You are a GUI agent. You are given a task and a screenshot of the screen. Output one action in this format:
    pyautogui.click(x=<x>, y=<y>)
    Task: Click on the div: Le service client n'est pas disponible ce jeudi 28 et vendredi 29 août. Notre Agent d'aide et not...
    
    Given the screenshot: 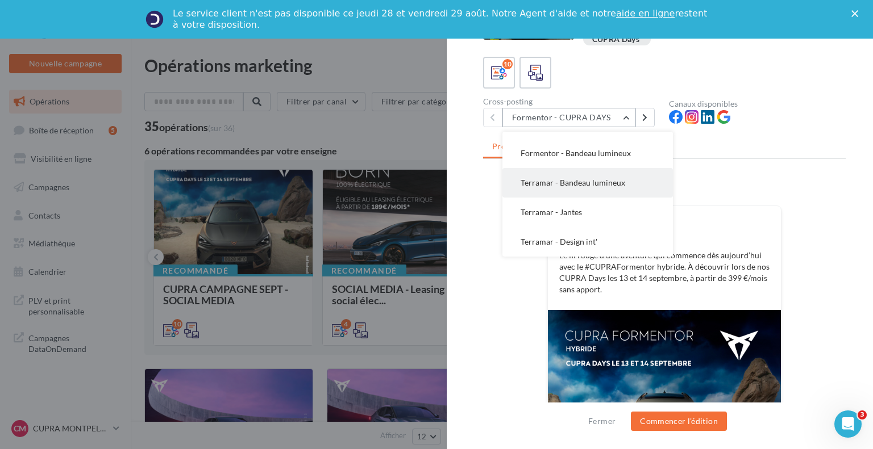 What is the action you would take?
    pyautogui.click(x=441, y=19)
    